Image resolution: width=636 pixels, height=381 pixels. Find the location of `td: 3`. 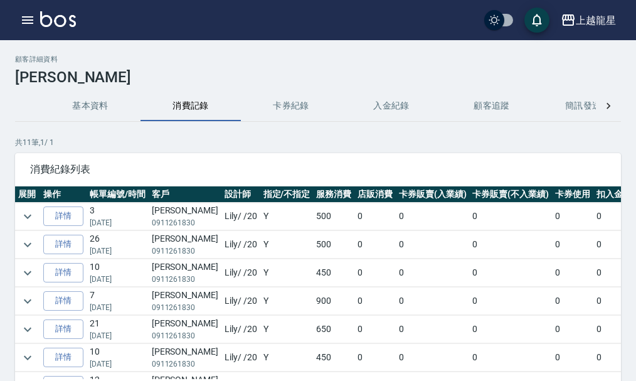

td: 3 is located at coordinates (117, 216).